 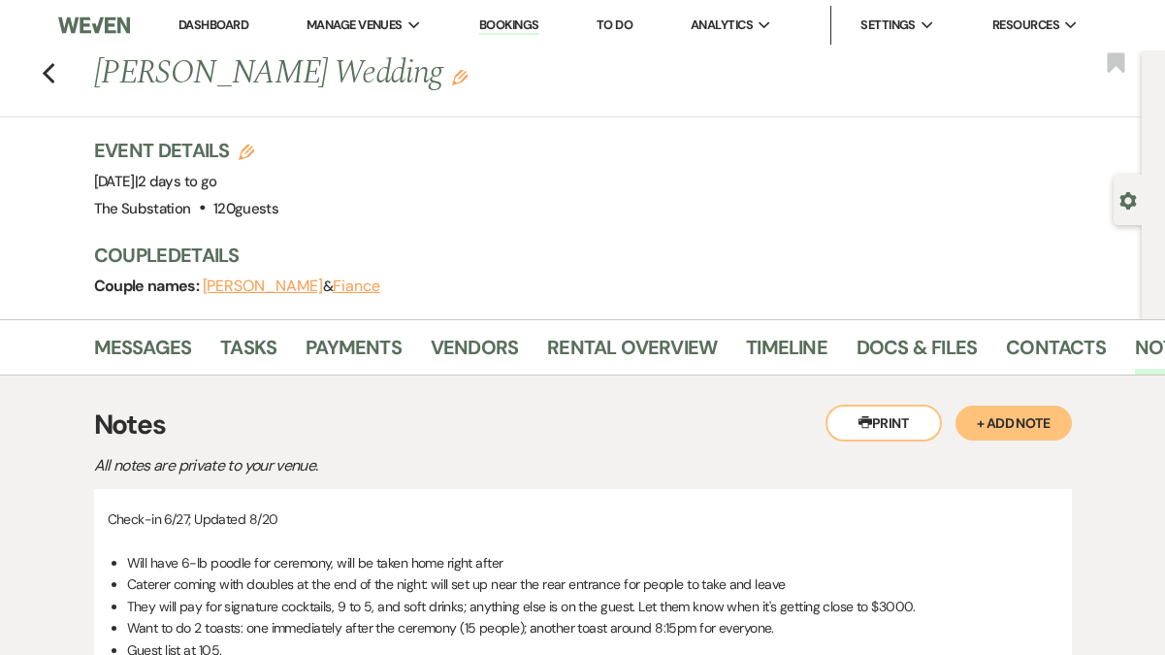 What do you see at coordinates (177, 181) in the screenshot?
I see `span: 2 days to go` at bounding box center [177, 181].